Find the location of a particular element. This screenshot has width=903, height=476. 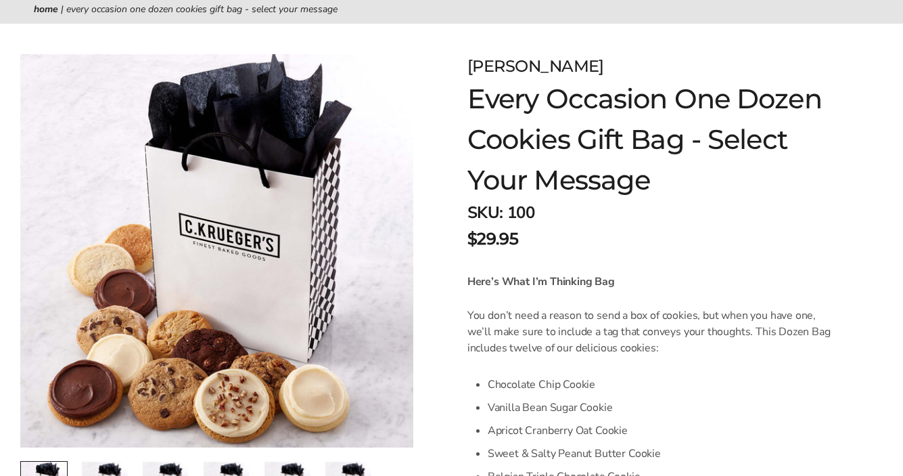

span: Chocolate Chip Cookie is located at coordinates (541, 384).